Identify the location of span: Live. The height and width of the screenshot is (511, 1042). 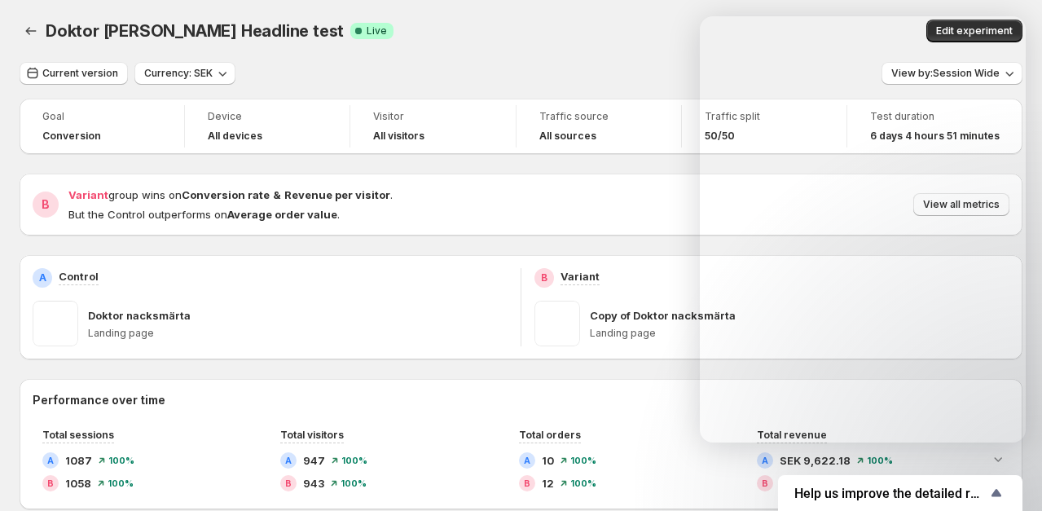
(377, 31).